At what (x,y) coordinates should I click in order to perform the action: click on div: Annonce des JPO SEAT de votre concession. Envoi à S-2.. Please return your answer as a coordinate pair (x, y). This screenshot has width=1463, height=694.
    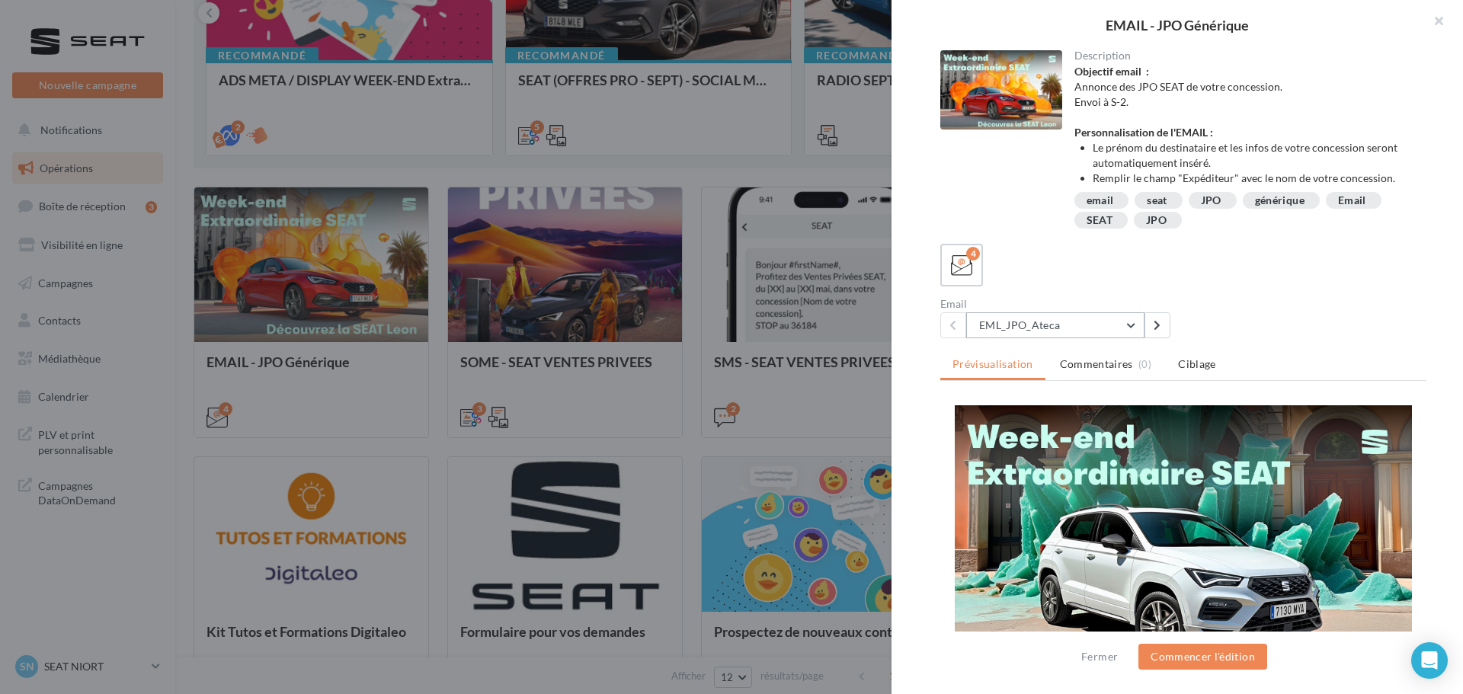
    Looking at the image, I should click on (1245, 125).